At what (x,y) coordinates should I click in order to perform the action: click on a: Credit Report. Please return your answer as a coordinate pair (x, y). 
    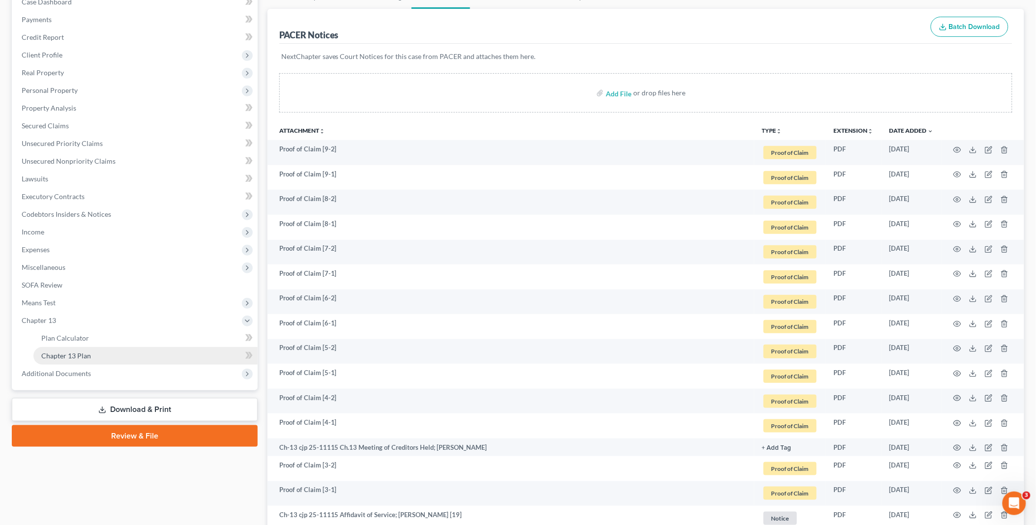
    Looking at the image, I should click on (136, 37).